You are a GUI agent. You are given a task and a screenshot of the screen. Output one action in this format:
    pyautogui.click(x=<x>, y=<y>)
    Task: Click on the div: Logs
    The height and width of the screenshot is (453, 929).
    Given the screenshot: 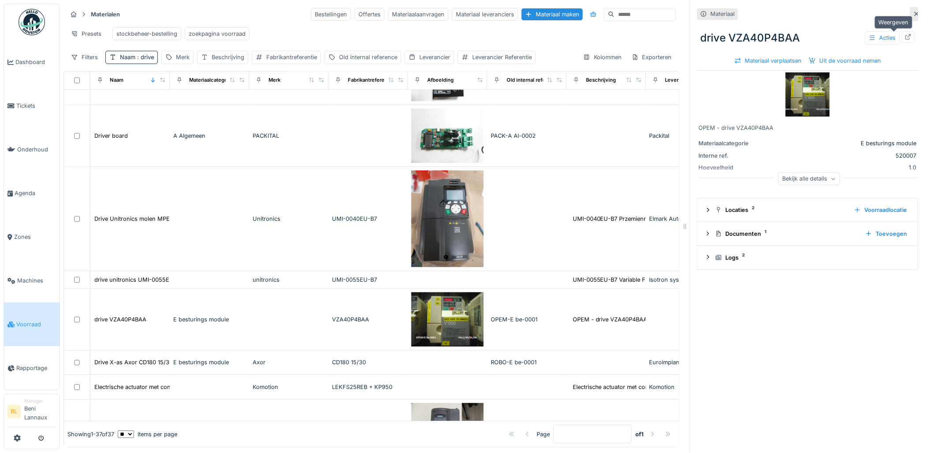 What is the action you would take?
    pyautogui.click(x=812, y=257)
    